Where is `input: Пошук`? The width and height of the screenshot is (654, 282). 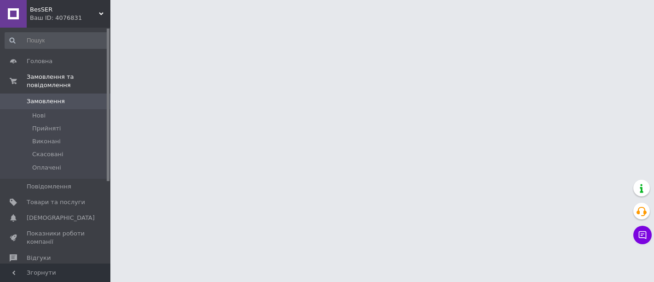 input: Пошук is located at coordinates (57, 40).